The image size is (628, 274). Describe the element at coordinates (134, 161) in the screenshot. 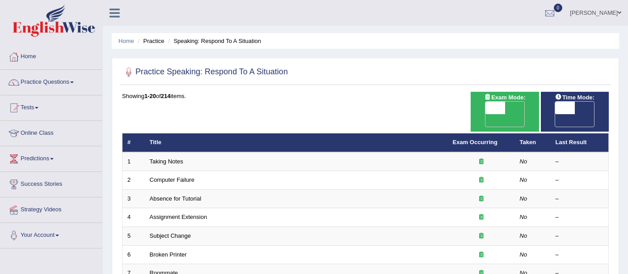

I see `td: 1` at that location.